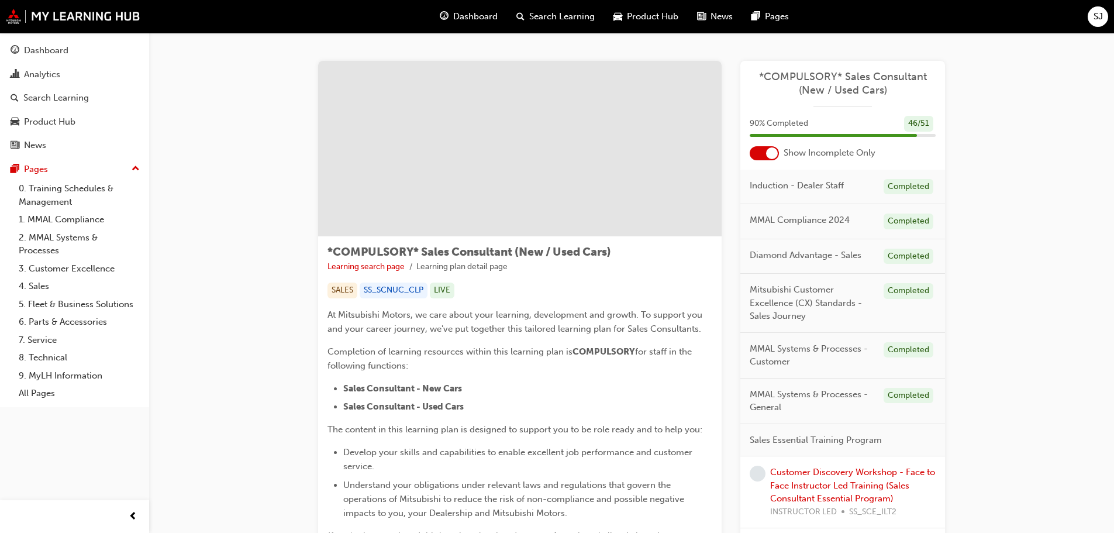 This screenshot has height=533, width=1114. I want to click on a: 6. Parts & Accessories, so click(79, 322).